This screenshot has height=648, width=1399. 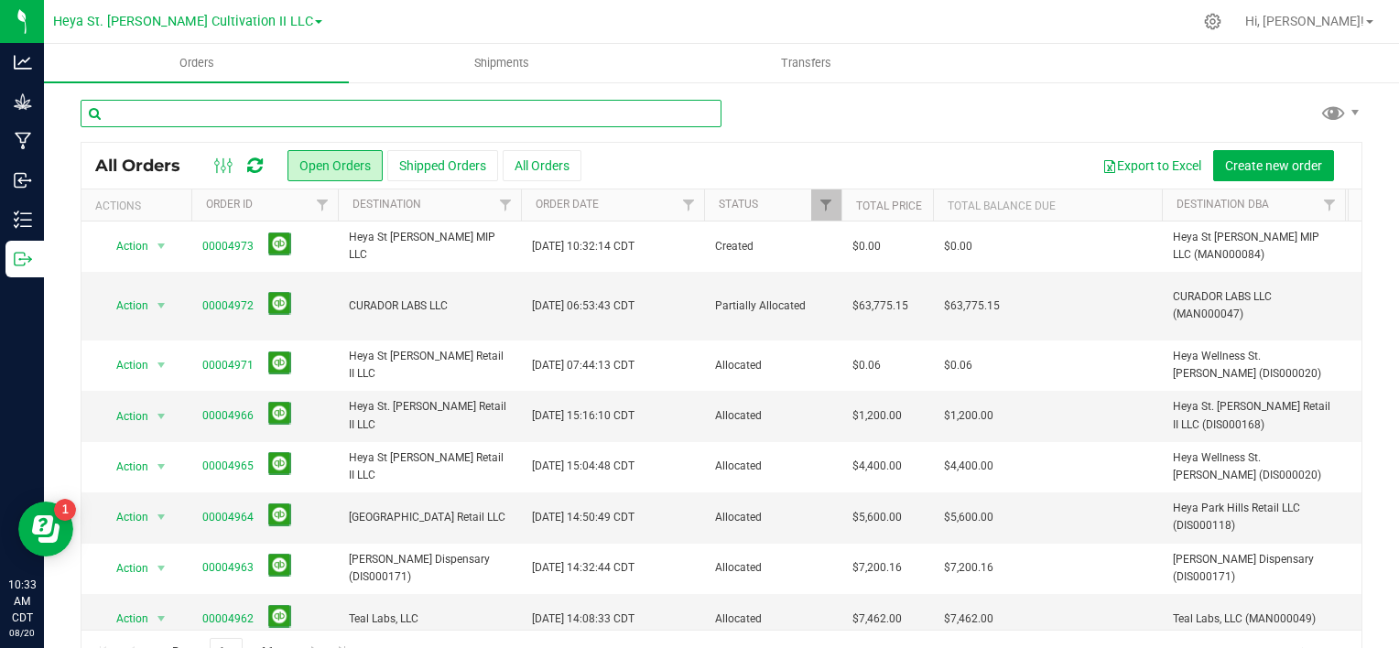 What do you see at coordinates (806, 63) in the screenshot?
I see `span: Transfers` at bounding box center [806, 63].